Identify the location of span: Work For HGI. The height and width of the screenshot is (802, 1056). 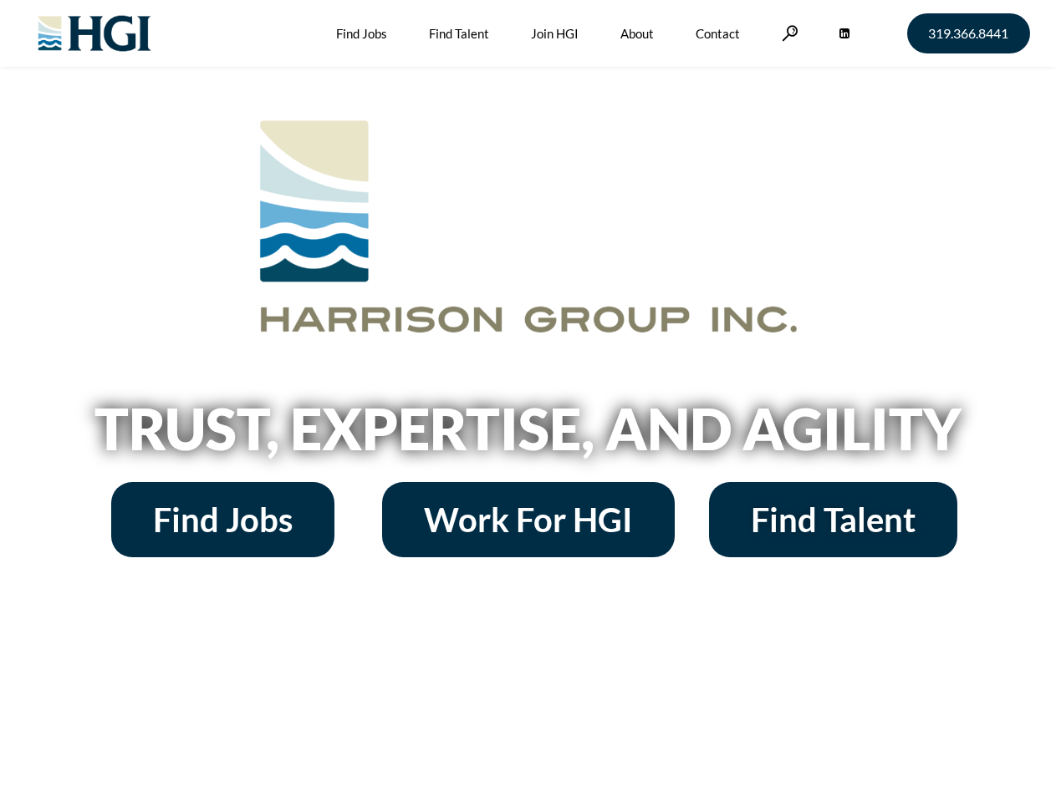
(528, 520).